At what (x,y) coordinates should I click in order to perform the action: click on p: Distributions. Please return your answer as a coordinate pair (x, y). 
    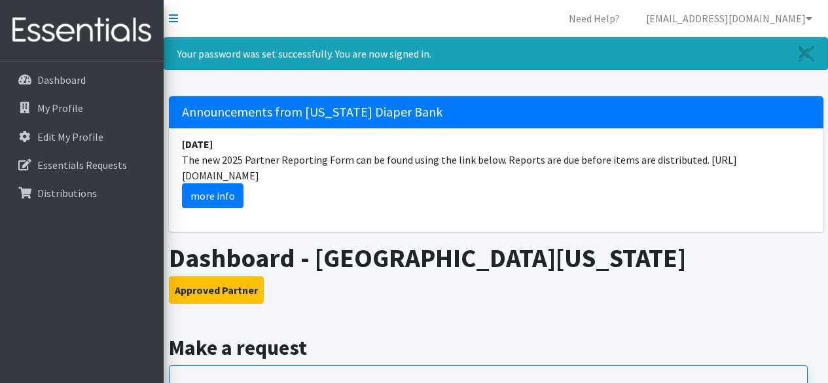
    Looking at the image, I should click on (67, 193).